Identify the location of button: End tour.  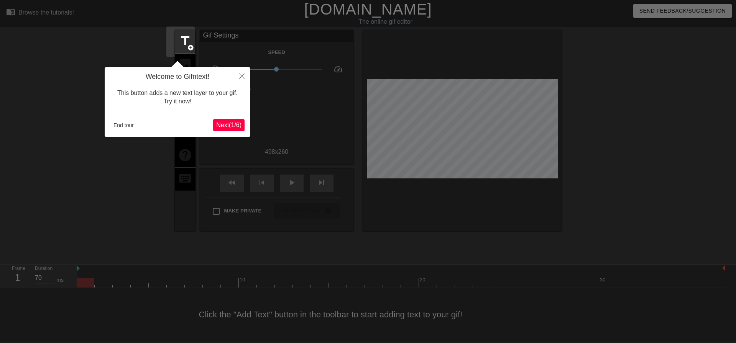
(123, 125).